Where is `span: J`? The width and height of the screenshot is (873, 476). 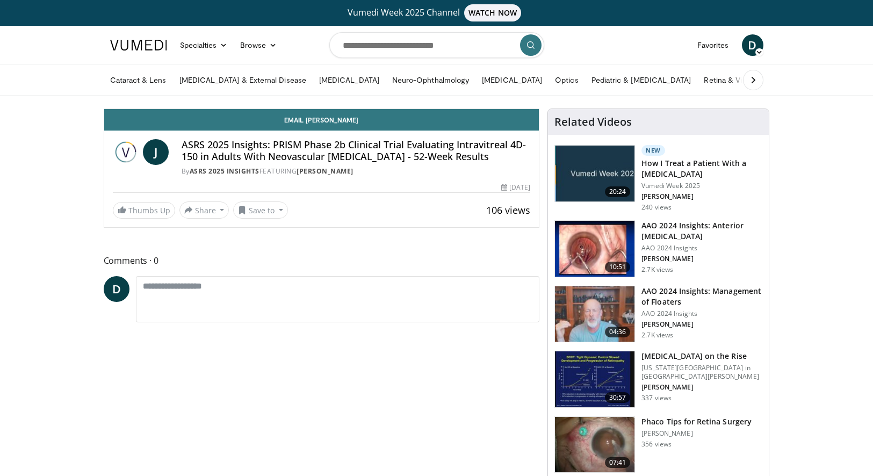 span: J is located at coordinates (156, 152).